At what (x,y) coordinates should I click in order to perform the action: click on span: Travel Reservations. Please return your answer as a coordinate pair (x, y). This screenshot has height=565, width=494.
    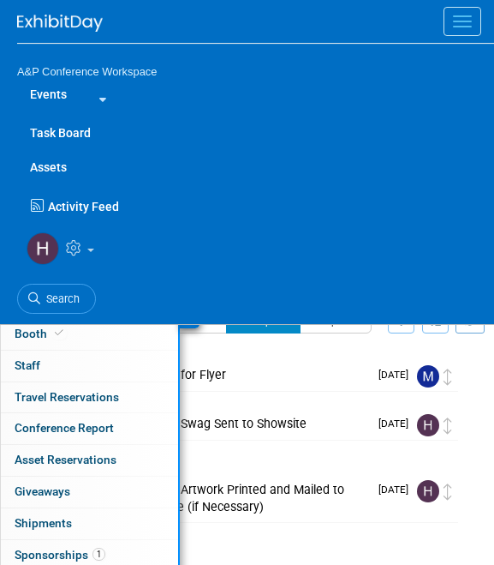
    Looking at the image, I should click on (67, 397).